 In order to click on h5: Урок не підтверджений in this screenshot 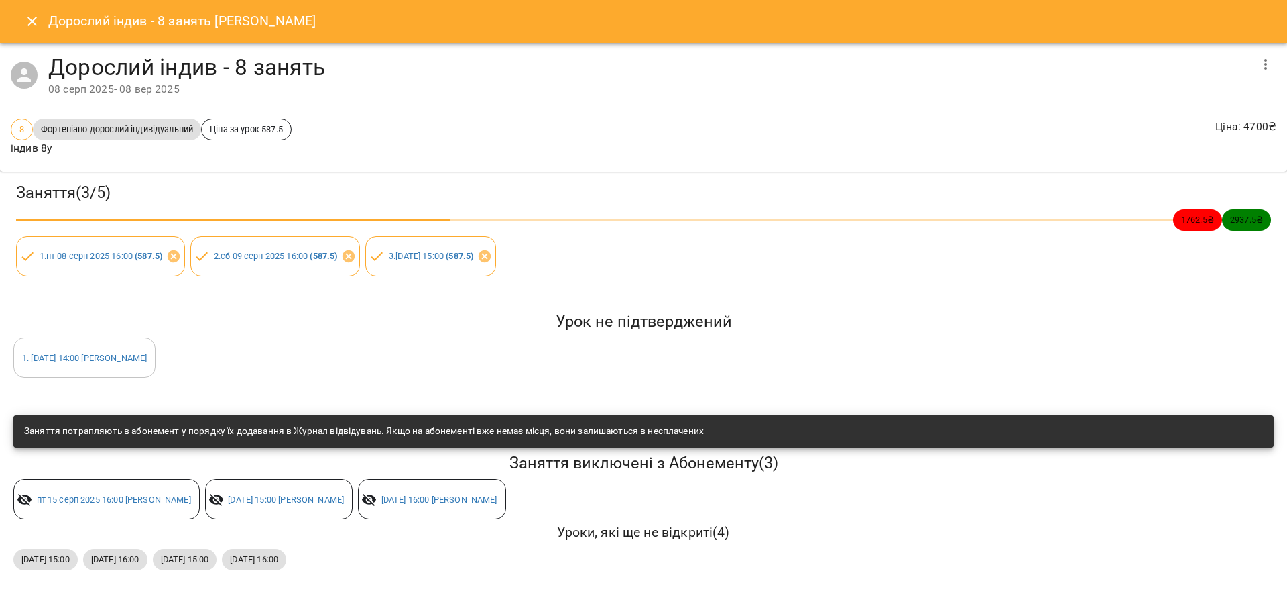, I will do `click(644, 321)`.